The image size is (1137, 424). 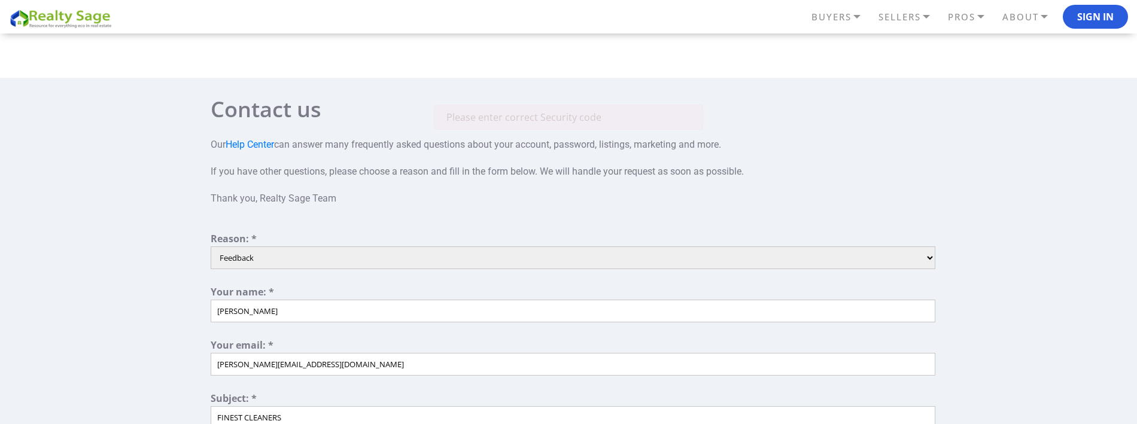 What do you see at coordinates (63, 18) in the screenshot?
I see `img: REALTY SAGE` at bounding box center [63, 18].